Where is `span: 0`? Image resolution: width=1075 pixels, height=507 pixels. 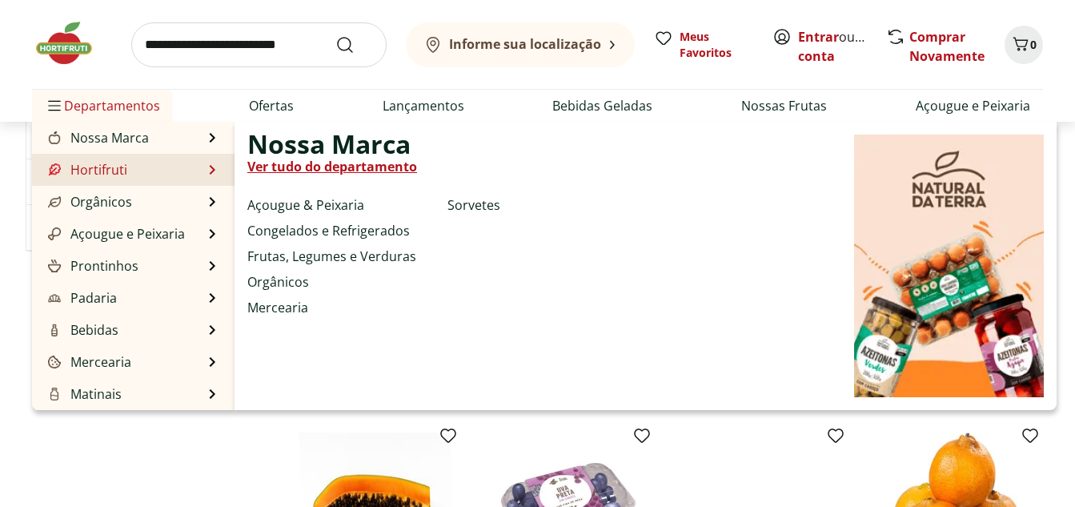
span: 0 is located at coordinates (1034, 44).